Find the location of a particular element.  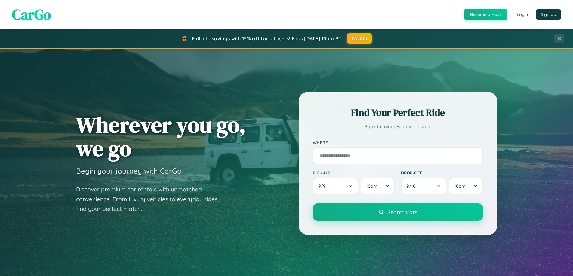

label: Pick-up is located at coordinates (354, 173).